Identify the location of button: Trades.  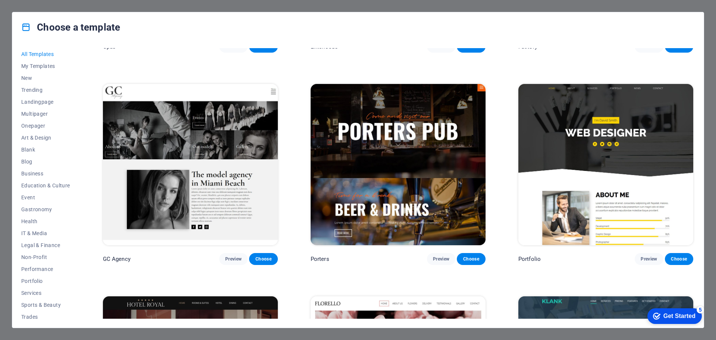
(46, 317).